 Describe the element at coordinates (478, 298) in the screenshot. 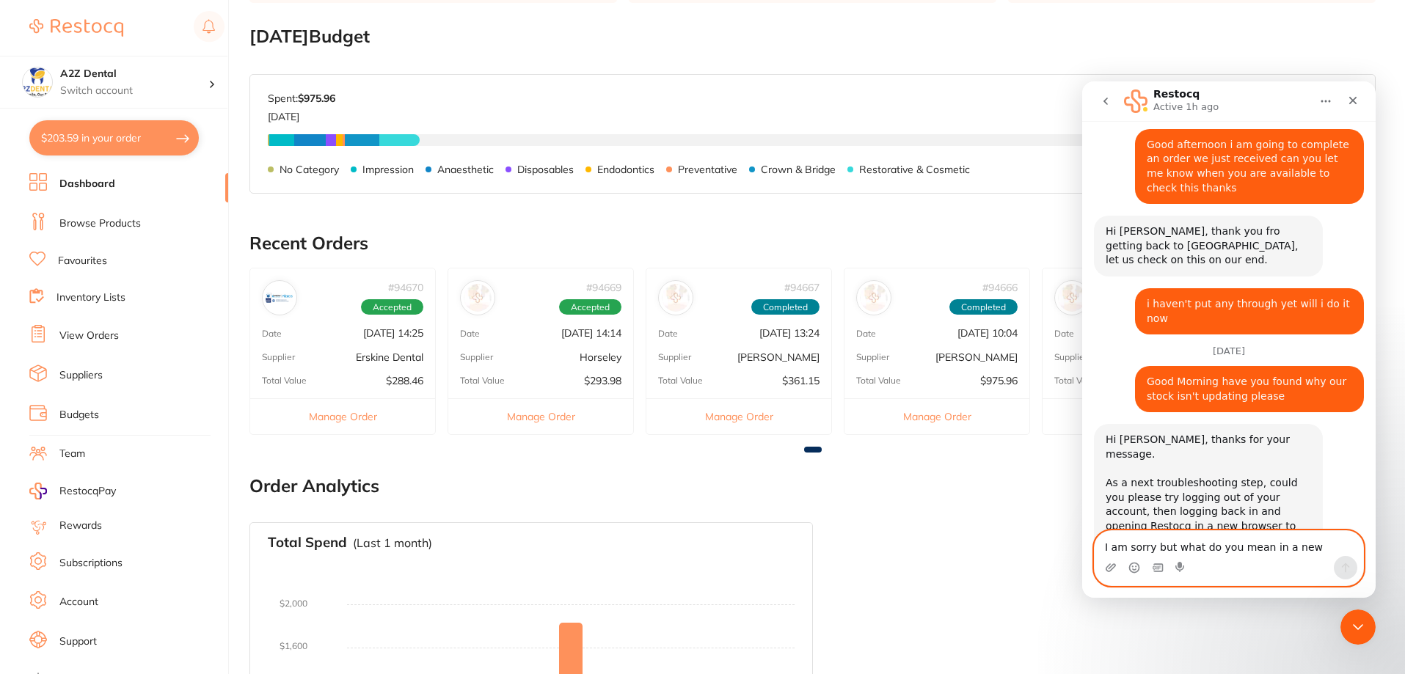

I see `img: Horseley` at that location.